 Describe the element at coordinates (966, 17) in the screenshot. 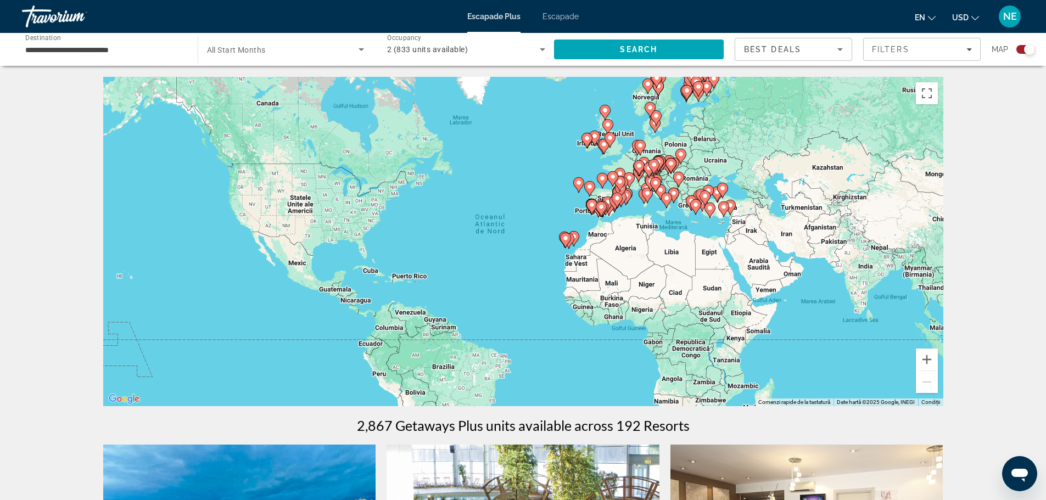

I see `button: Schimbați moneda` at that location.